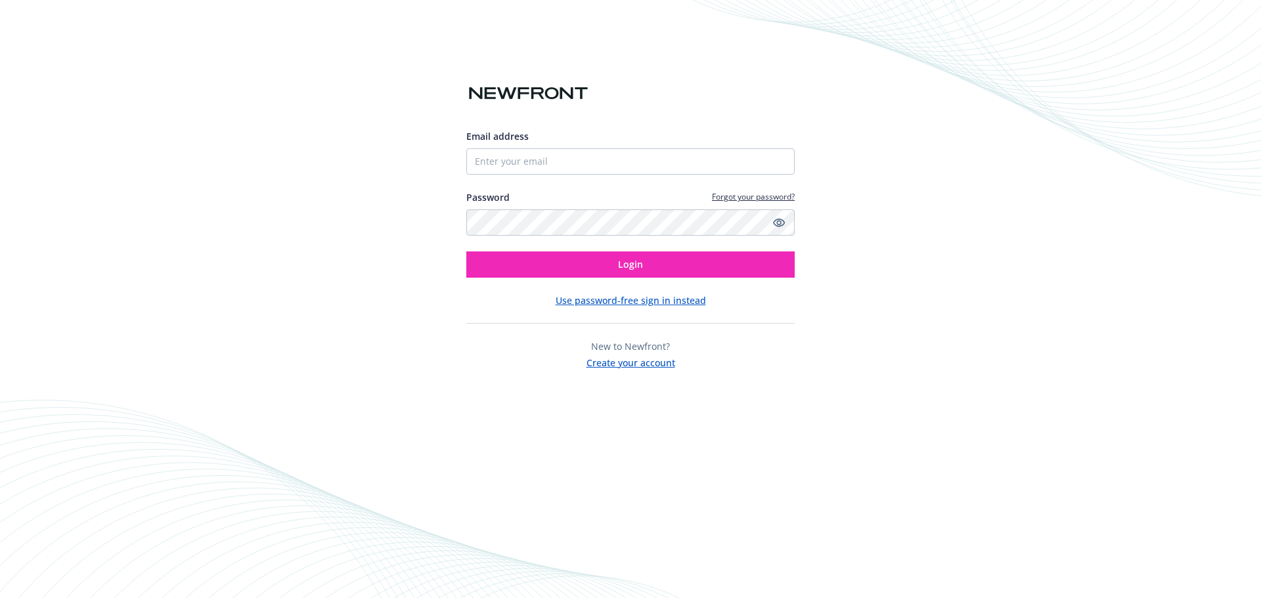 The height and width of the screenshot is (598, 1261). Describe the element at coordinates (631, 223) in the screenshot. I see `input: Enter your password` at that location.